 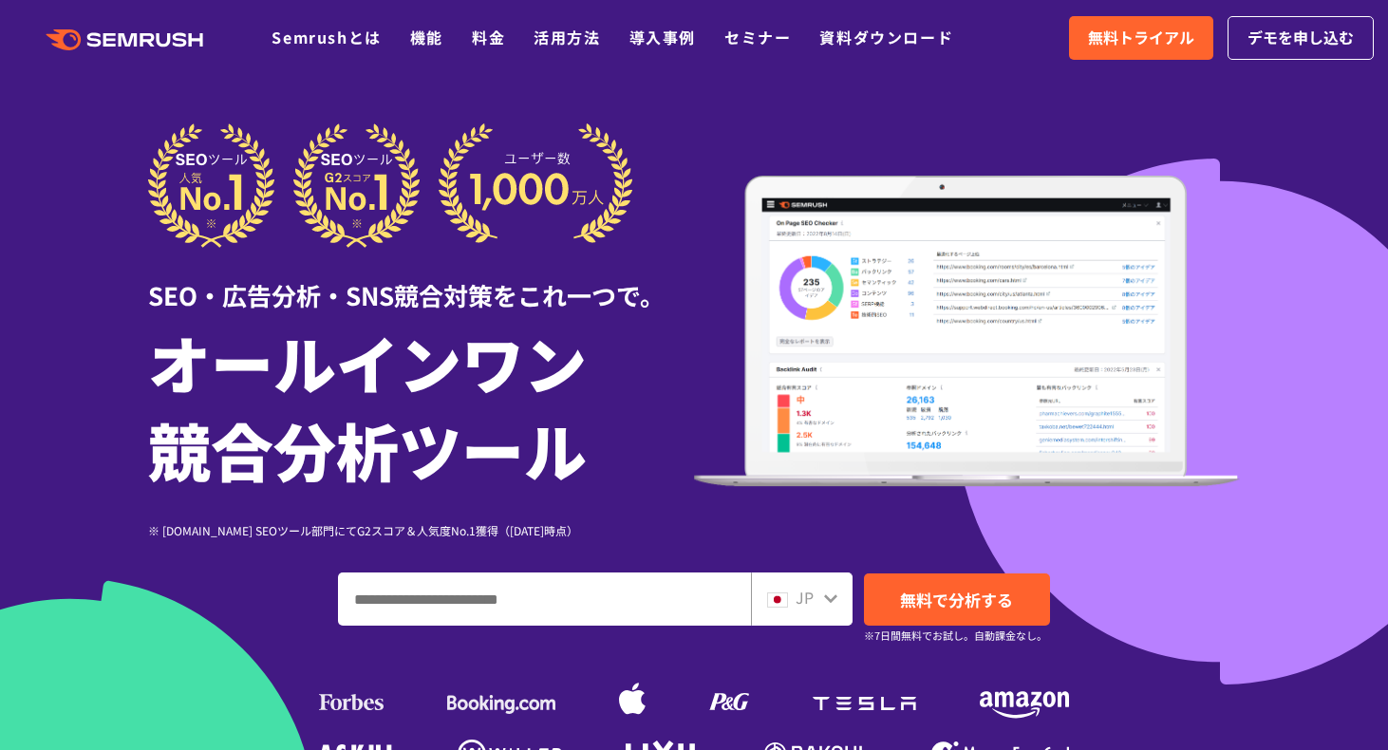 I want to click on a: 活用方法, so click(x=567, y=37).